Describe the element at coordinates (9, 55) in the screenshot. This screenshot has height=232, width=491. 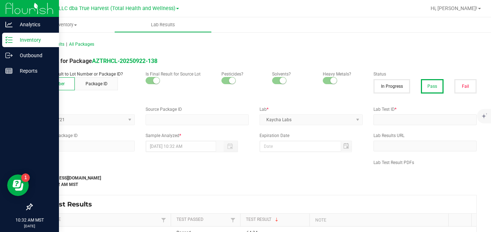
I see `inline-svg: Outbound` at that location.